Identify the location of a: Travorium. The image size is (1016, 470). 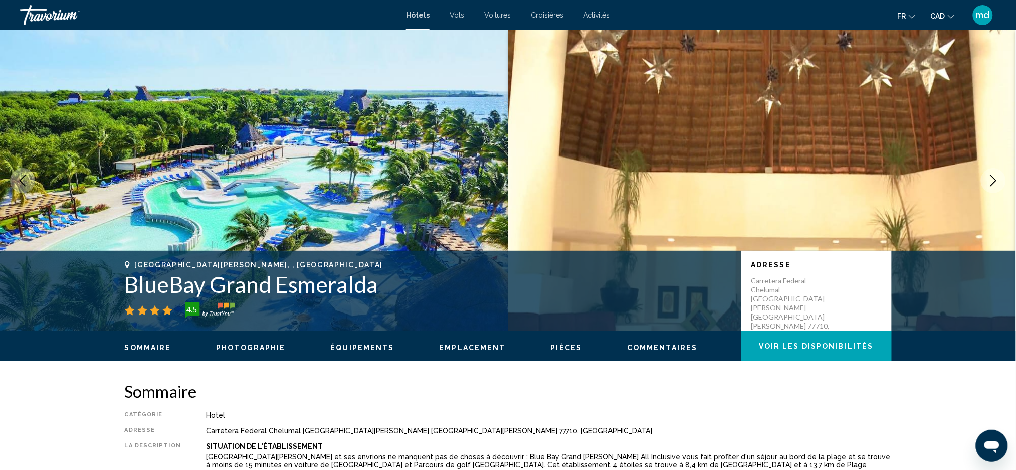
(208, 15).